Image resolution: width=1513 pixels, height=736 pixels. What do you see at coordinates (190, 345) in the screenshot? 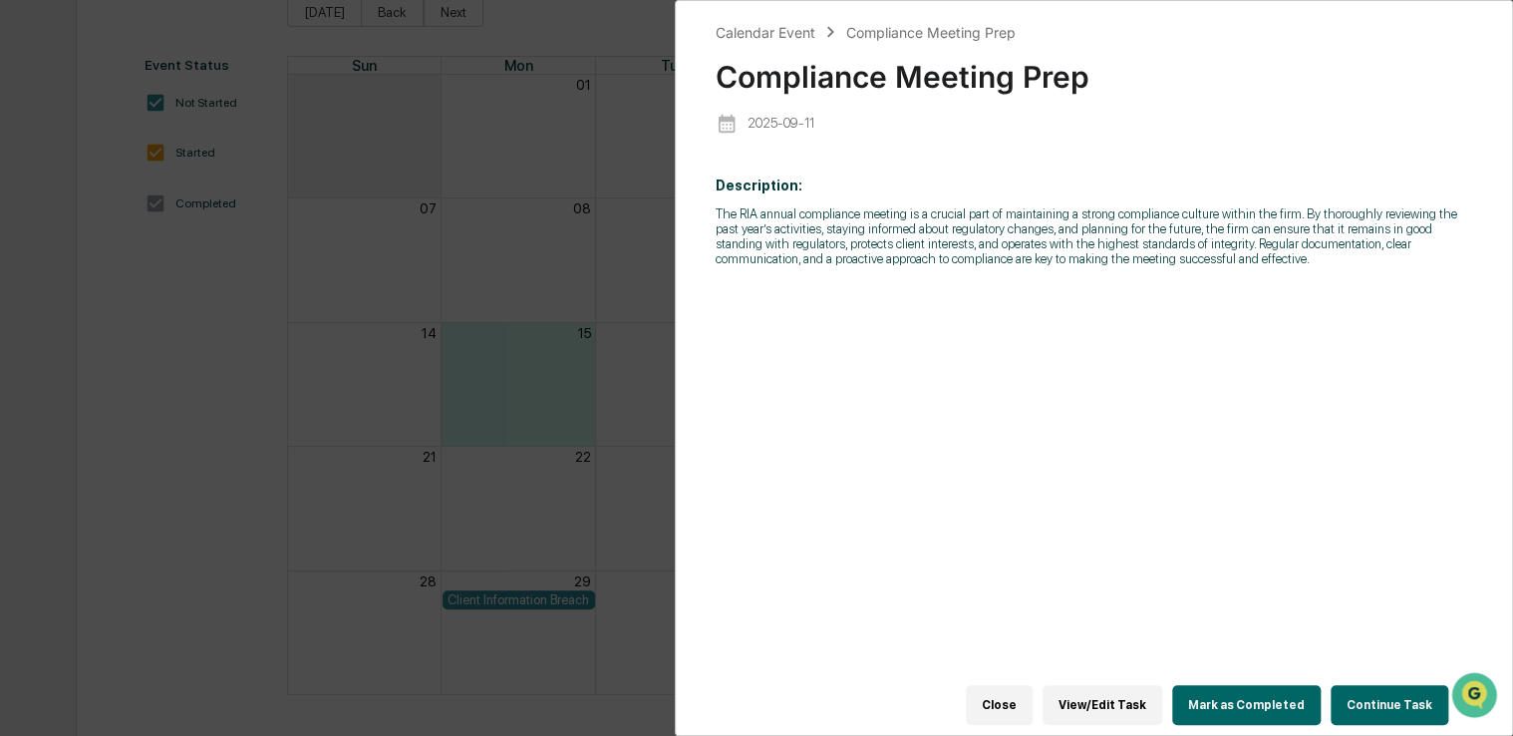
I see `a: Powered byPylon` at bounding box center [190, 345].